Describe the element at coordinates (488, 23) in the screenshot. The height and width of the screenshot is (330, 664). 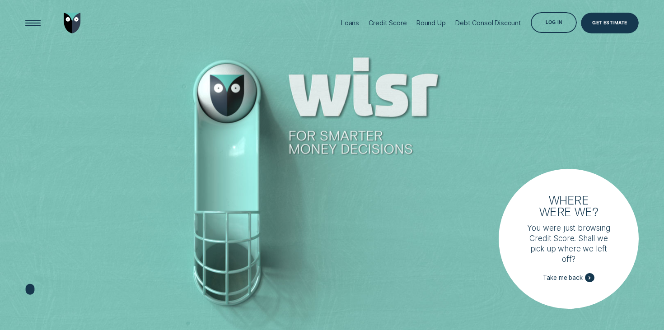
I see `div: Debt Consol Discount` at that location.